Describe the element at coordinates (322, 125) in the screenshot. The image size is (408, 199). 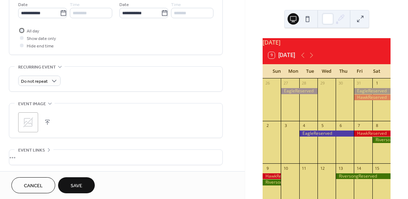
I see `div: 5` at that location.